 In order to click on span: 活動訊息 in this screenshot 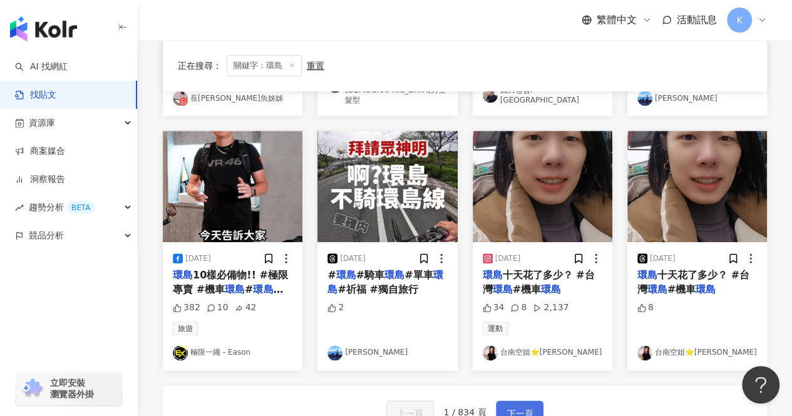, I will do `click(697, 19)`.